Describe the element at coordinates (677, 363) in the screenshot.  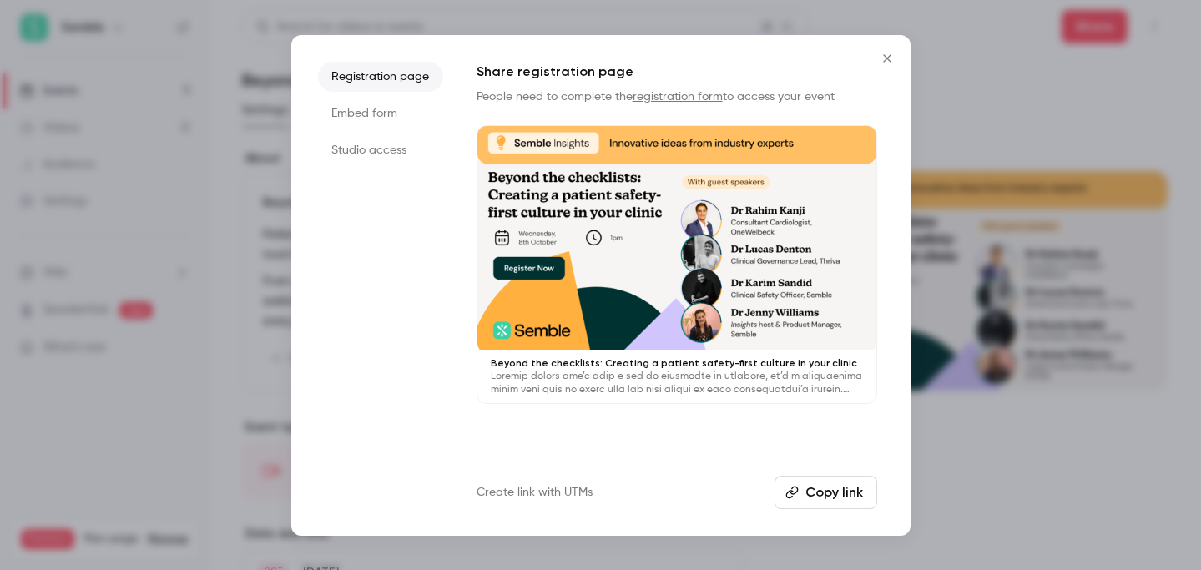
I see `p: Beyond the checklists: Creating a patient safety-first culture in your clinic` at that location.